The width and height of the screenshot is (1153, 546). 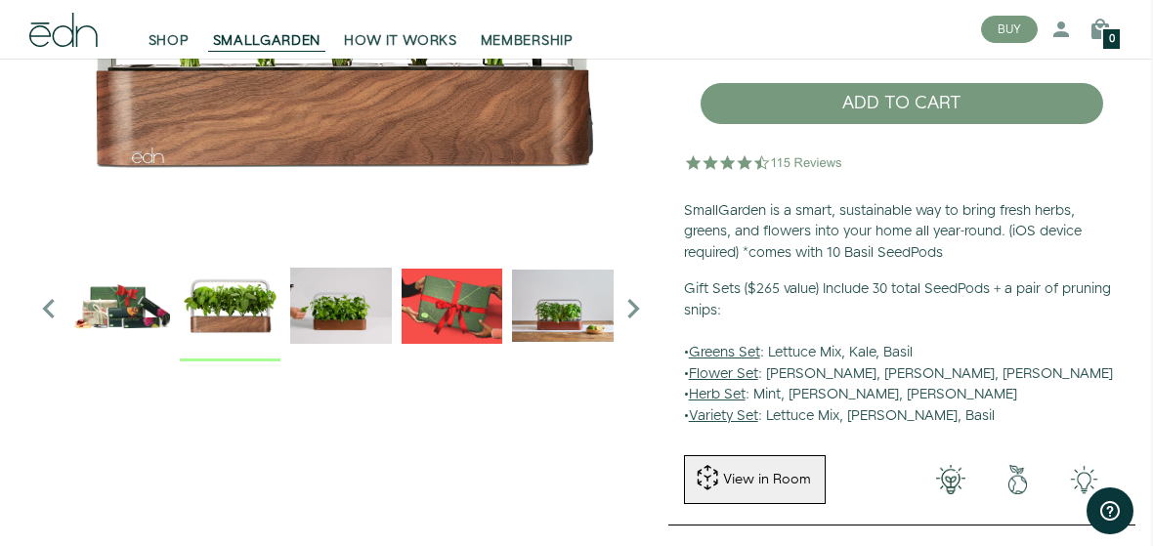 I want to click on u: Greens Set, so click(x=724, y=353).